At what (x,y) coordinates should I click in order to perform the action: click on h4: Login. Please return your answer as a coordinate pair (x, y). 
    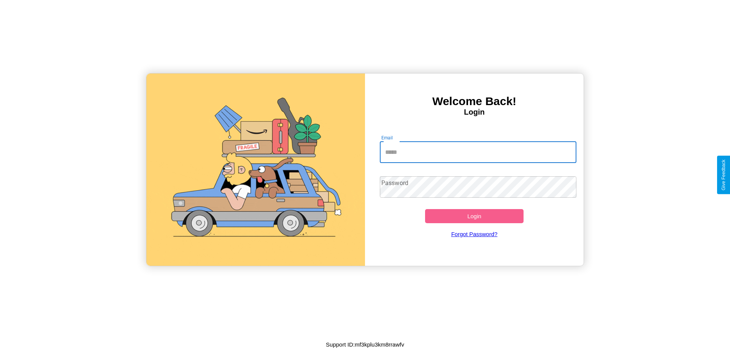
    Looking at the image, I should click on (474, 112).